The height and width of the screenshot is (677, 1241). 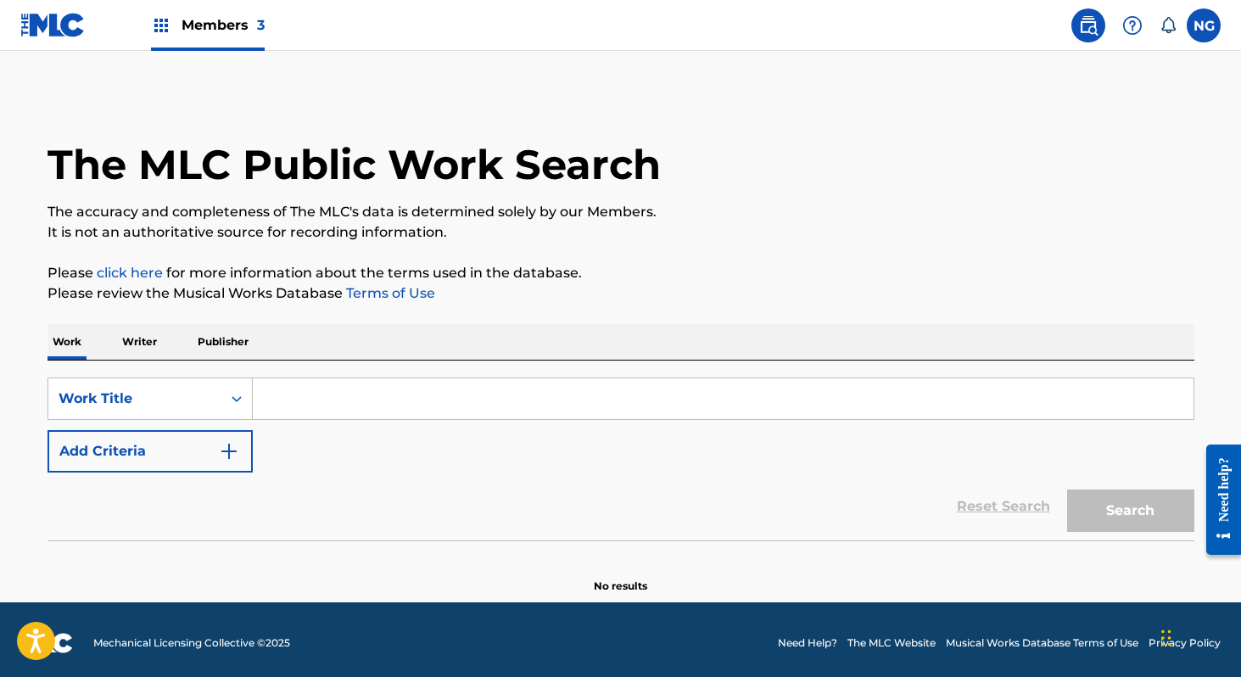 I want to click on p: Writer, so click(x=139, y=342).